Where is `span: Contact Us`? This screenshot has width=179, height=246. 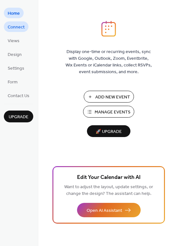
span: Contact Us is located at coordinates (19, 96).